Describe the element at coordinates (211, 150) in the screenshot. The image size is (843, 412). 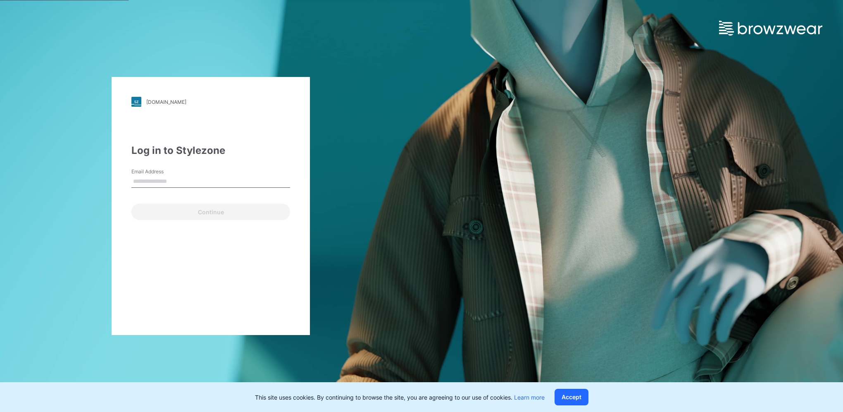
I see `div: Log in to Stylezone` at that location.